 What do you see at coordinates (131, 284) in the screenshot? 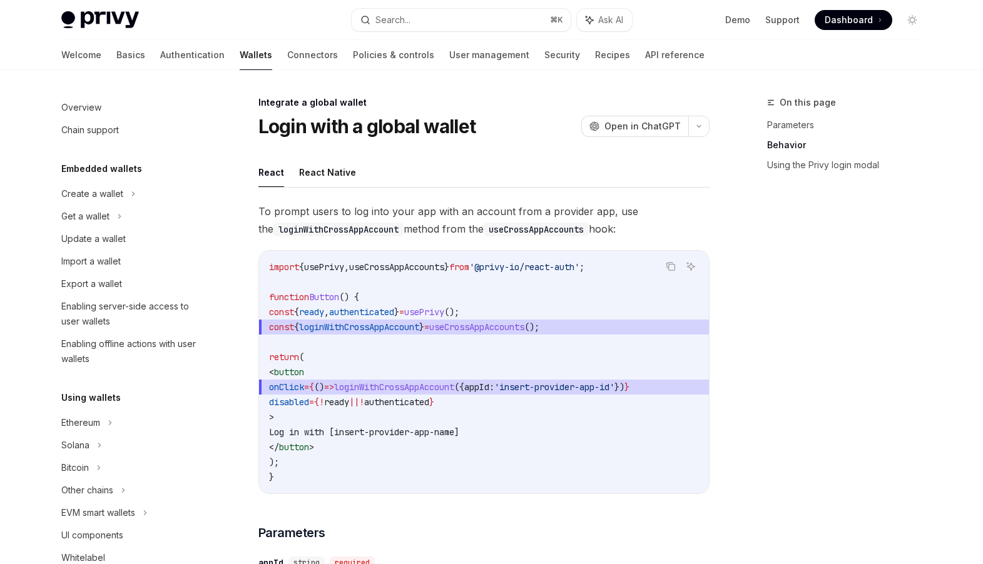
I see `a: Export a wallet` at bounding box center [131, 284].